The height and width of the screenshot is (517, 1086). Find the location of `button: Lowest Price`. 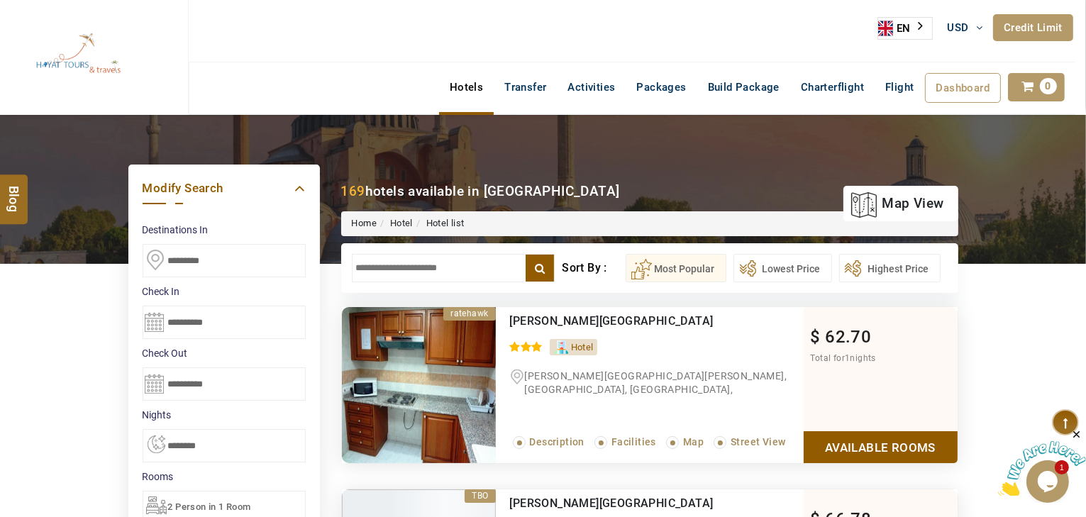

button: Lowest Price is located at coordinates (783, 268).